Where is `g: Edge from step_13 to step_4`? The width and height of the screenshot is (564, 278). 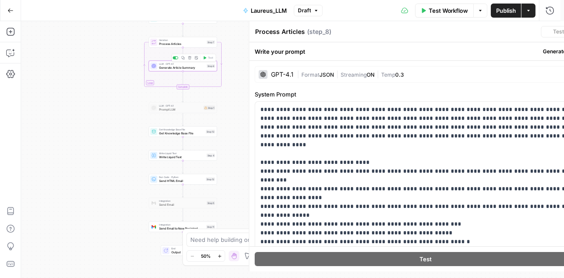 g: Edge from step_13 to step_4 is located at coordinates (183, 143).